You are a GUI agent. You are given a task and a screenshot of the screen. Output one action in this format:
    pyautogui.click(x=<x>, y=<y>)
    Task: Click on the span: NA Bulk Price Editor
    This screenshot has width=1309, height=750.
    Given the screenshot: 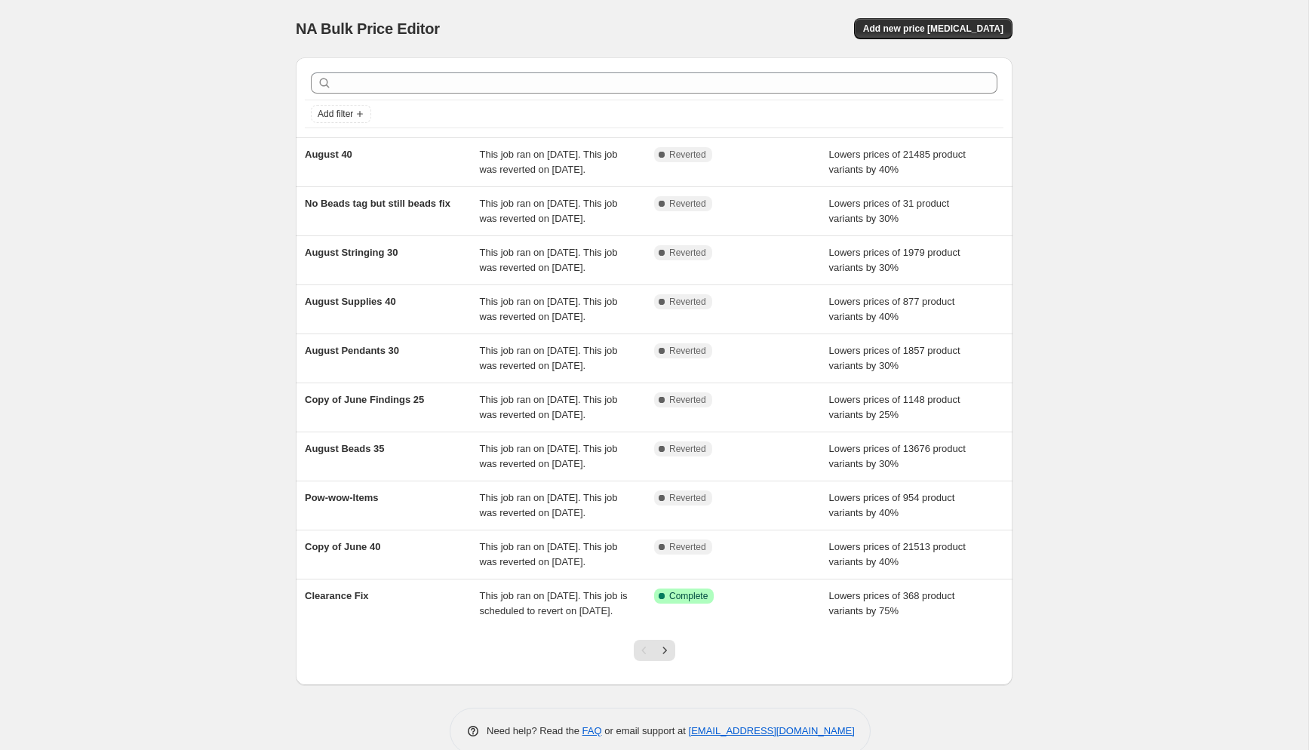 What is the action you would take?
    pyautogui.click(x=367, y=29)
    